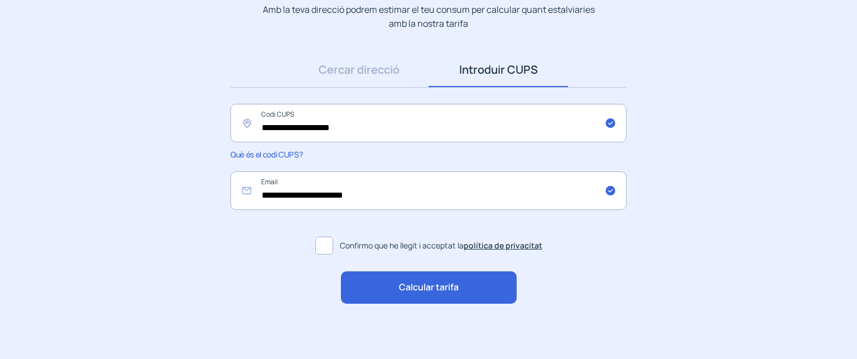 The image size is (857, 359). I want to click on span: Què és el codi CUPS?, so click(266, 154).